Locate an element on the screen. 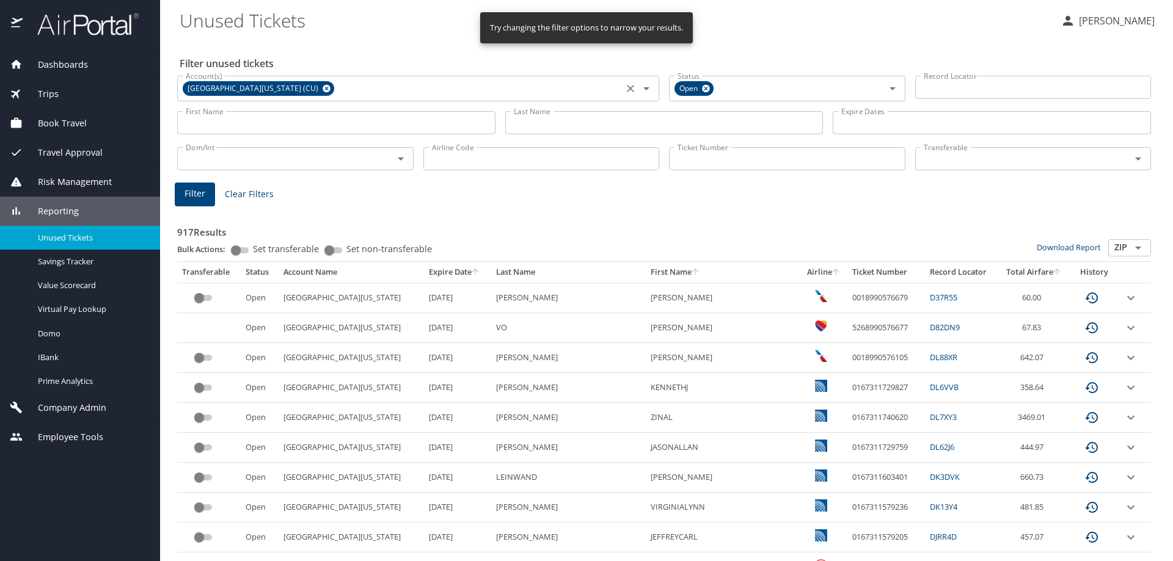 The height and width of the screenshot is (561, 1173). img: icon-airportal.png is located at coordinates (17, 24).